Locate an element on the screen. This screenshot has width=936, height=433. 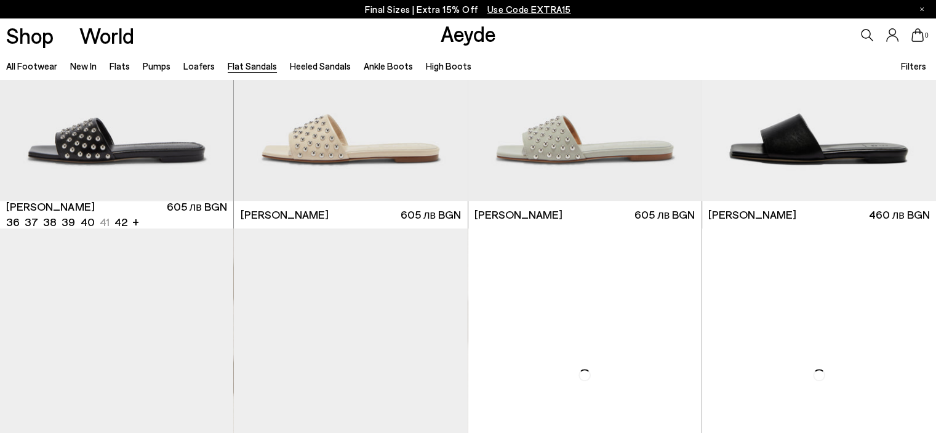
span: Navigate to /collections/ss25-final-sizes is located at coordinates (529, 9).